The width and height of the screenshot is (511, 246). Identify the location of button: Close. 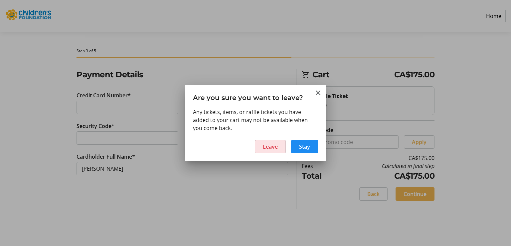
(318, 93).